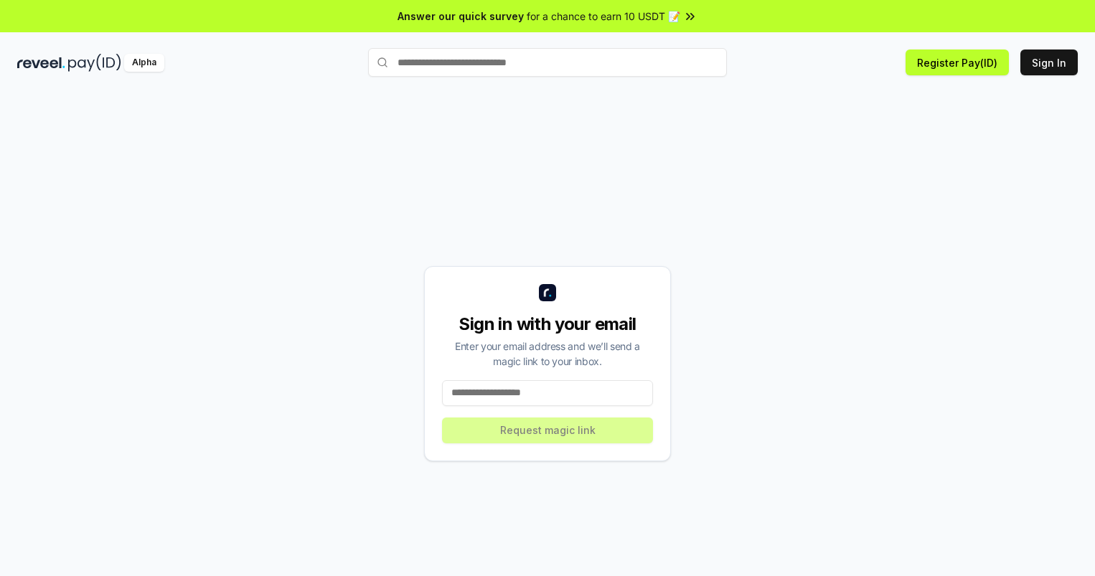 This screenshot has width=1095, height=576. I want to click on div: Sign in with your email, so click(548, 324).